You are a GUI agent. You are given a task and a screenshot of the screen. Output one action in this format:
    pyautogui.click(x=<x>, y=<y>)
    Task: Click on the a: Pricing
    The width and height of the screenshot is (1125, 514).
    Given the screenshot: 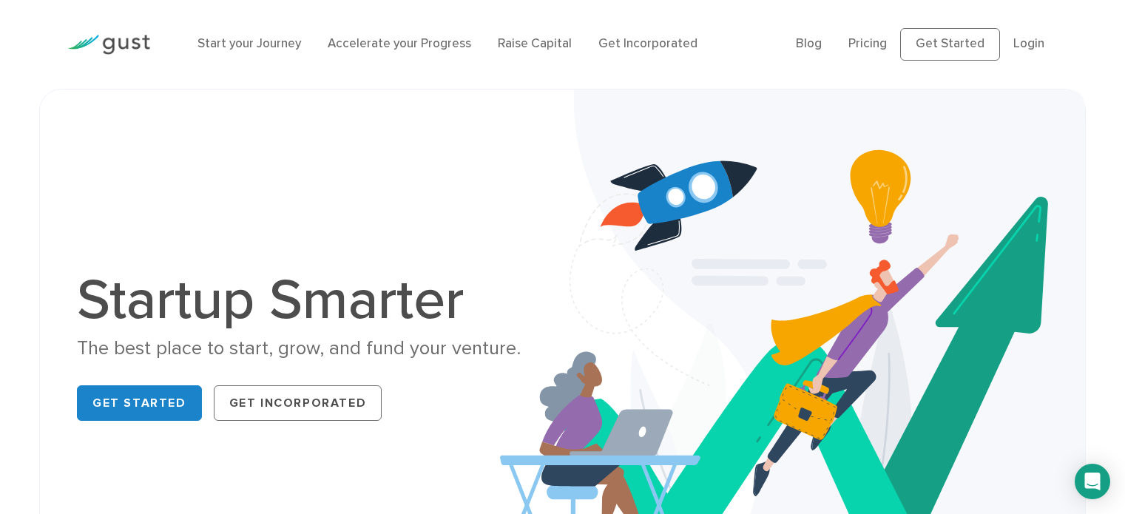 What is the action you would take?
    pyautogui.click(x=867, y=44)
    